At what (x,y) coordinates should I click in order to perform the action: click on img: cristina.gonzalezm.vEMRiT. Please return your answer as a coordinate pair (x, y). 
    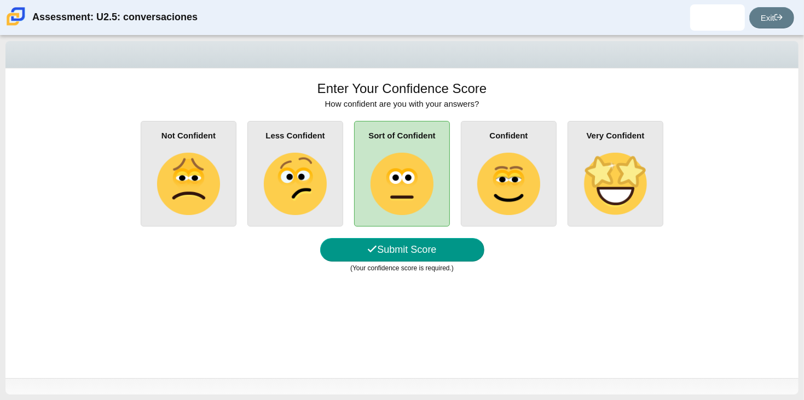
    Looking at the image, I should click on (718, 18).